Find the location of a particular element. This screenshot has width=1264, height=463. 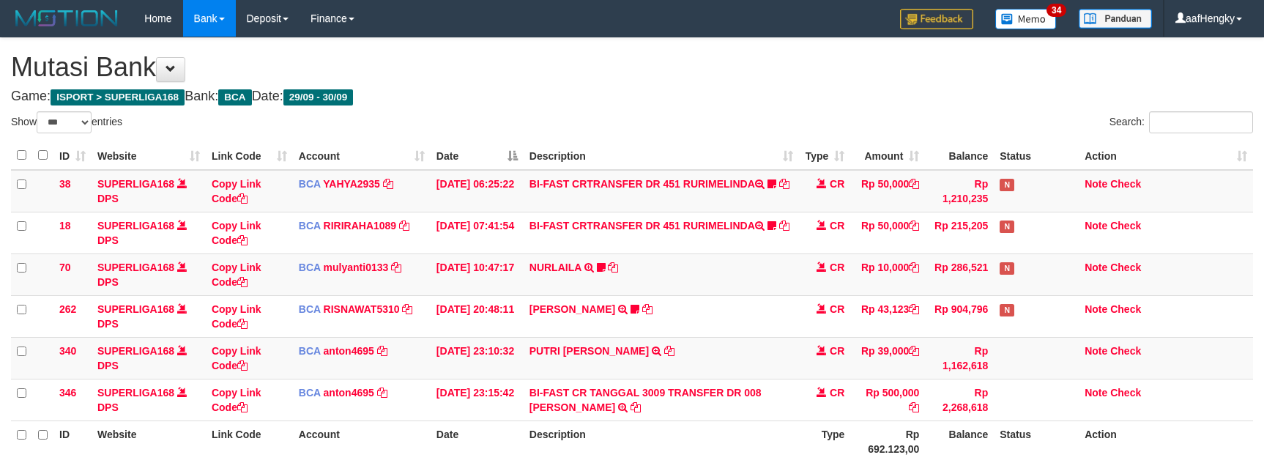

th: Link Code is located at coordinates (249, 441).